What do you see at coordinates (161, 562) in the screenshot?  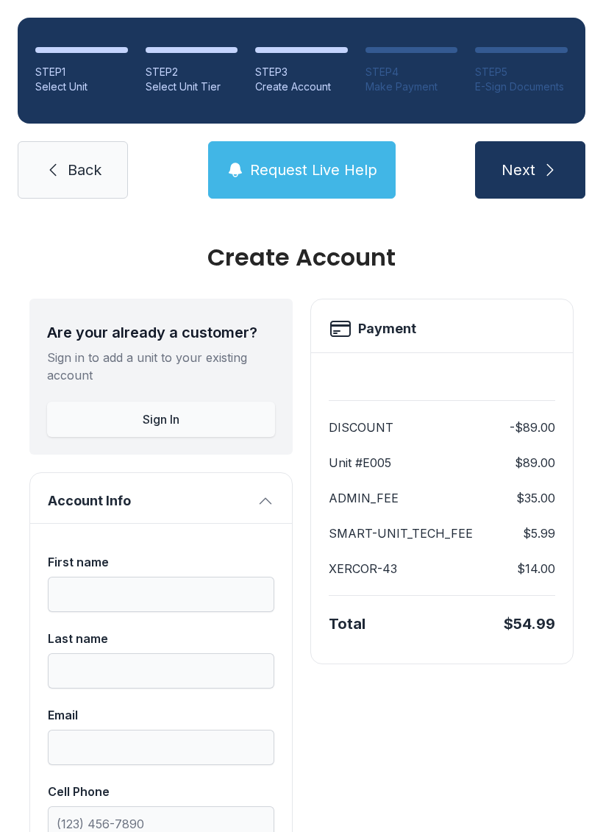 I see `div: First name` at bounding box center [161, 562].